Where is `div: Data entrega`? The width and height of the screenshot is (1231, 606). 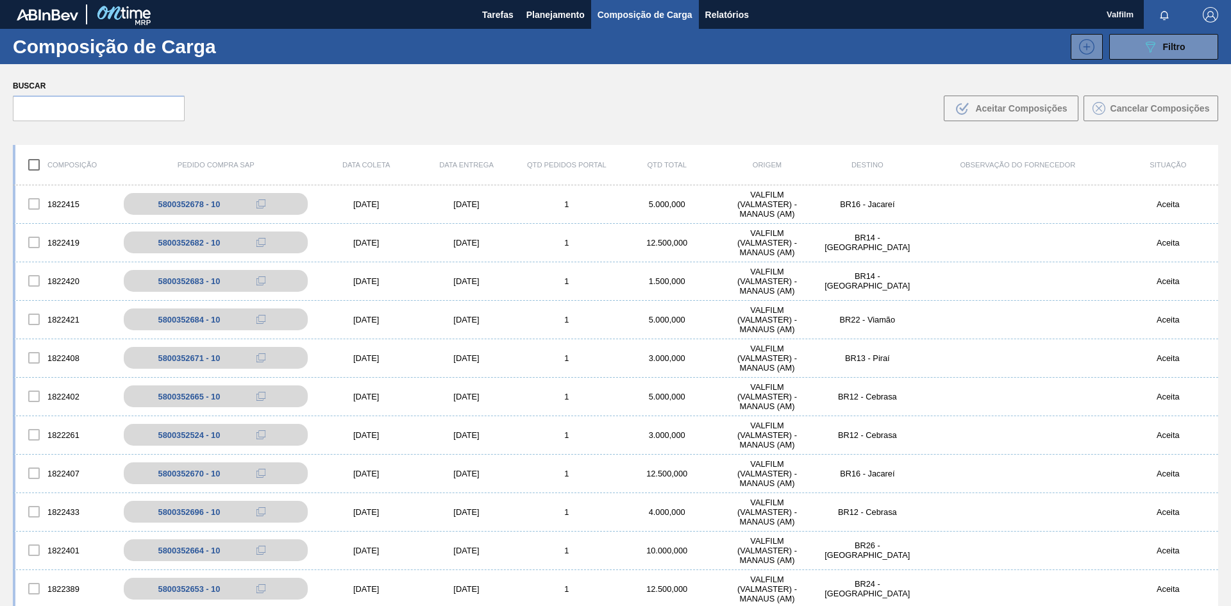 div: Data entrega is located at coordinates (466, 165).